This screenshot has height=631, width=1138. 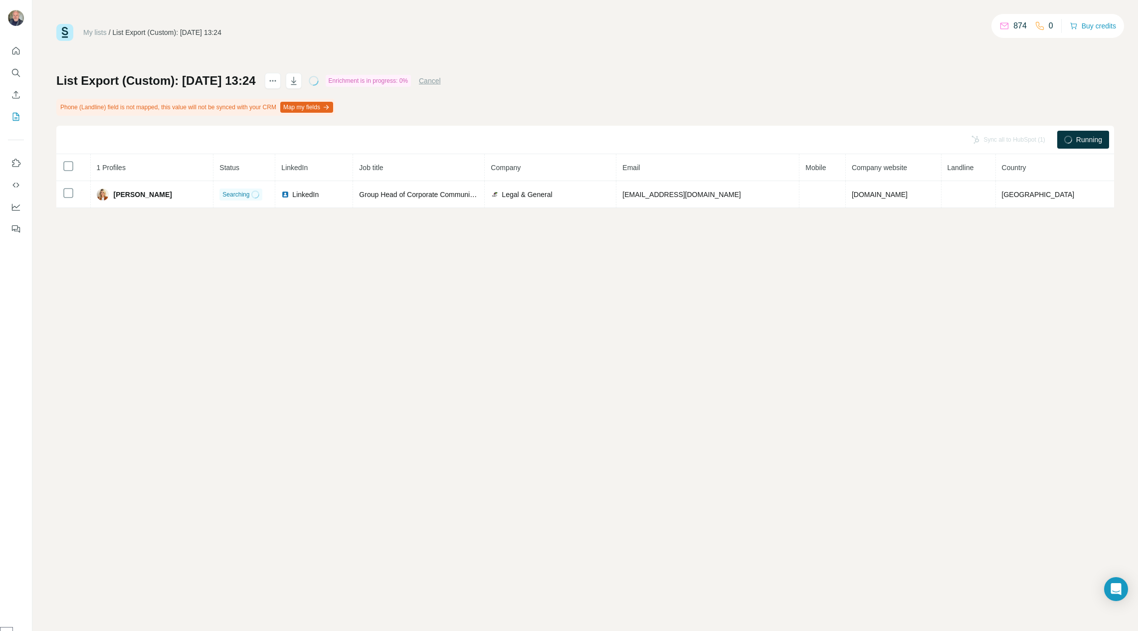 I want to click on span: 1 Profiles, so click(x=111, y=168).